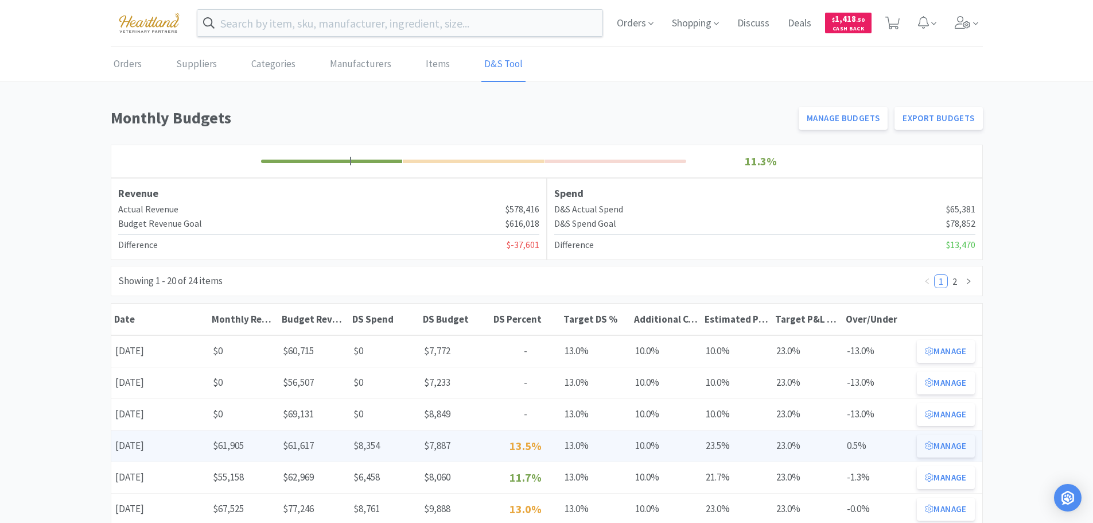  I want to click on h1: Monthly Budgets, so click(451, 118).